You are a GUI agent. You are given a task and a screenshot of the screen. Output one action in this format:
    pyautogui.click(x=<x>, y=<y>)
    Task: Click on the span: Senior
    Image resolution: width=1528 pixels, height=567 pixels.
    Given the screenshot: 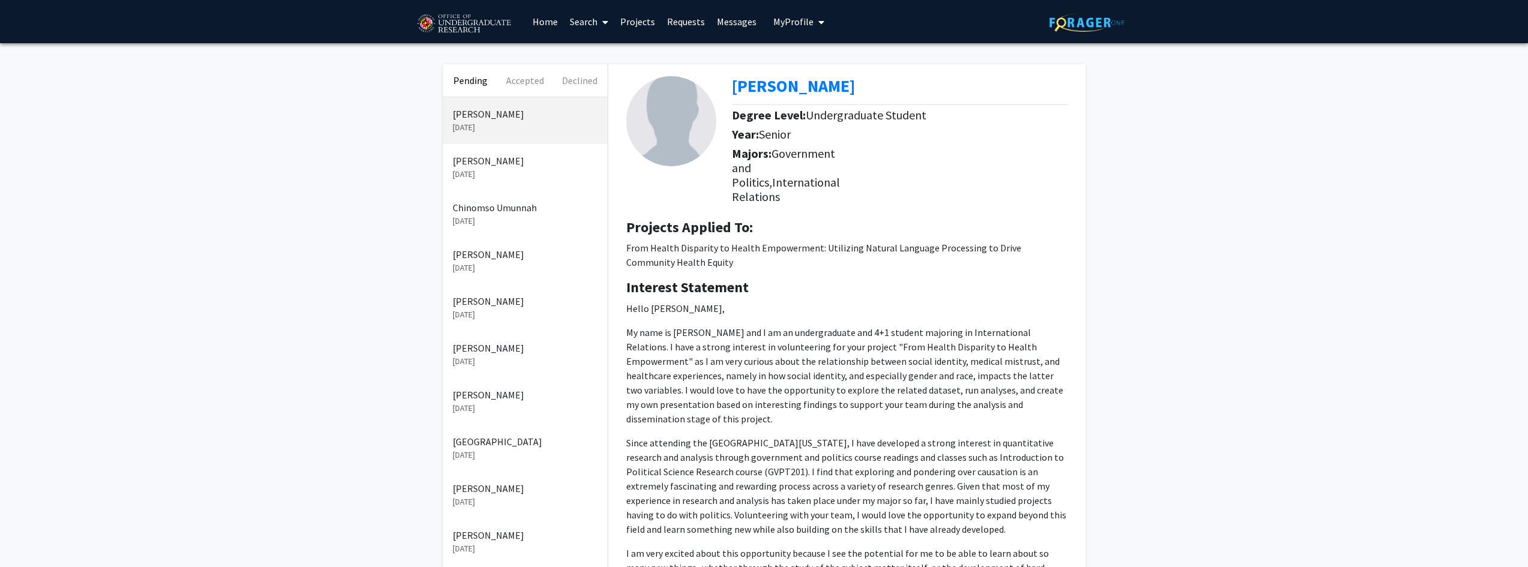 What is the action you would take?
    pyautogui.click(x=774, y=134)
    